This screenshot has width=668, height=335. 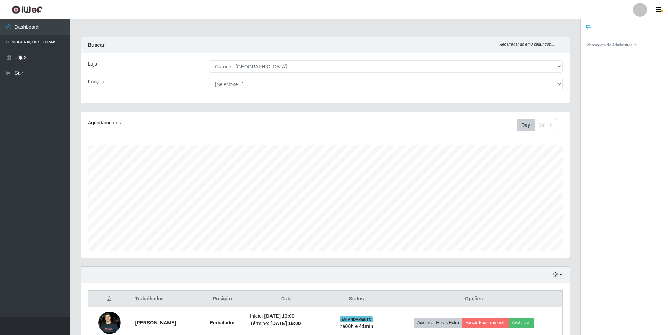 What do you see at coordinates (536, 125) in the screenshot?
I see `div: First group` at bounding box center [536, 125].